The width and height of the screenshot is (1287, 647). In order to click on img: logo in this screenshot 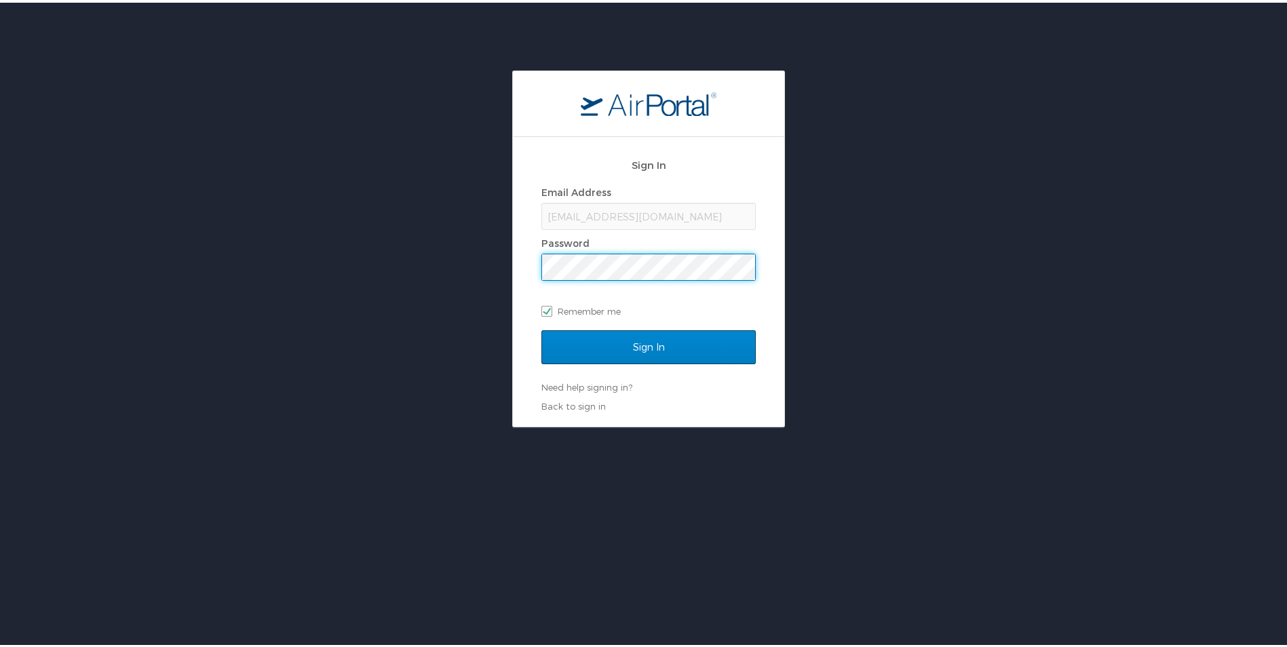, I will do `click(649, 101)`.